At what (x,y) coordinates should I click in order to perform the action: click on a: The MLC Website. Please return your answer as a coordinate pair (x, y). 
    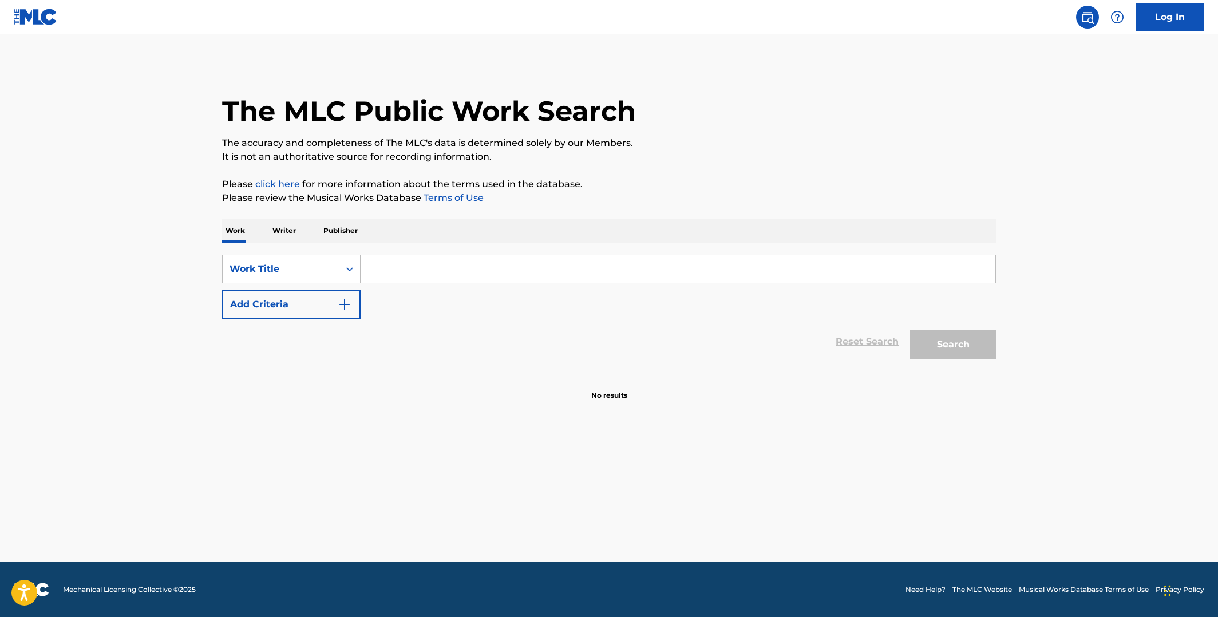
    Looking at the image, I should click on (983, 590).